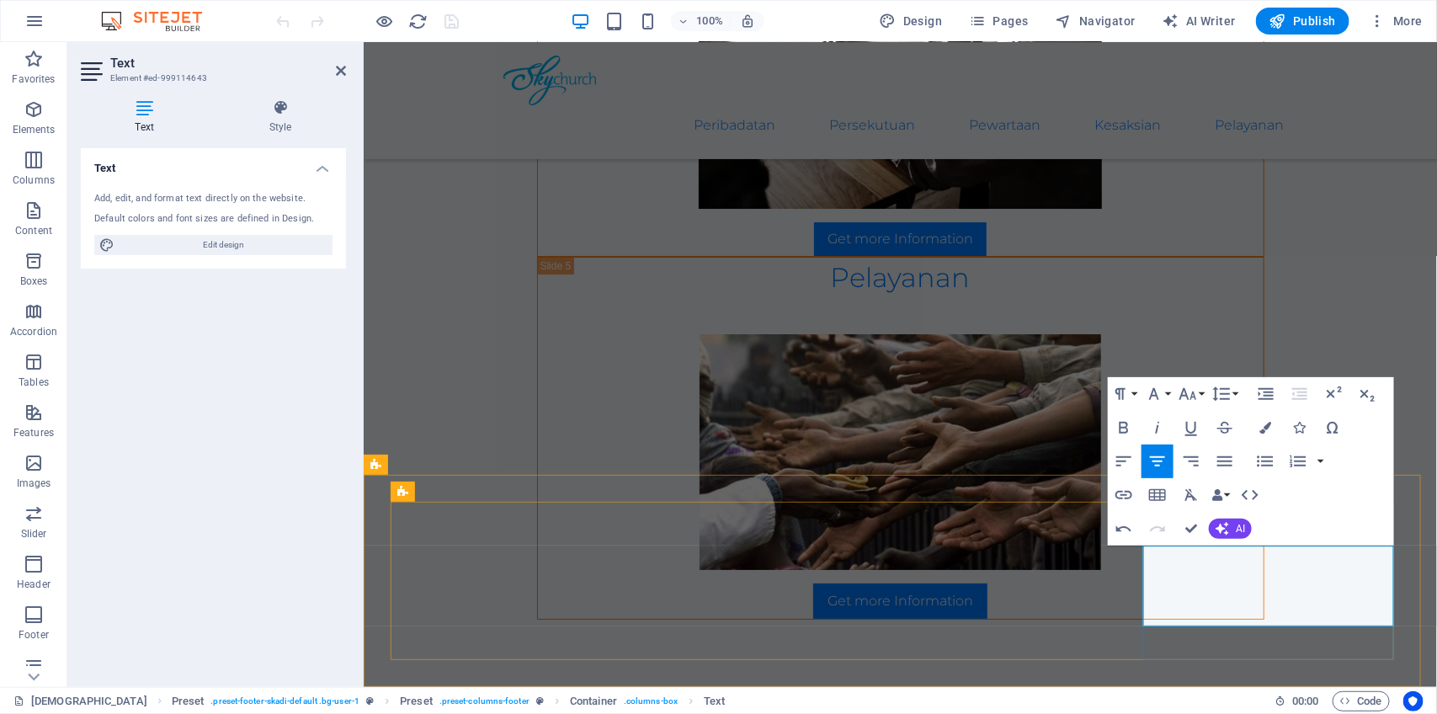  Describe the element at coordinates (1414, 701) in the screenshot. I see `button: Usercentrics` at that location.